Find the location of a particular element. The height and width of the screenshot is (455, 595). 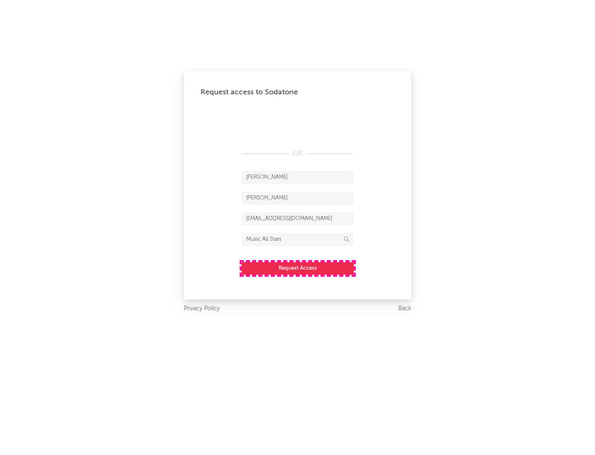

div: OR is located at coordinates (298, 154).